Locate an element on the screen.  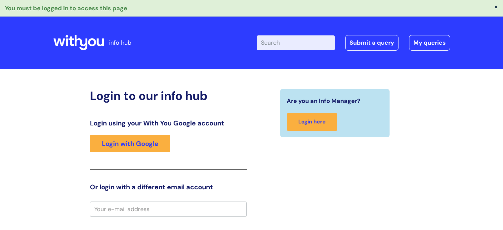
a: My queries is located at coordinates (430, 43).